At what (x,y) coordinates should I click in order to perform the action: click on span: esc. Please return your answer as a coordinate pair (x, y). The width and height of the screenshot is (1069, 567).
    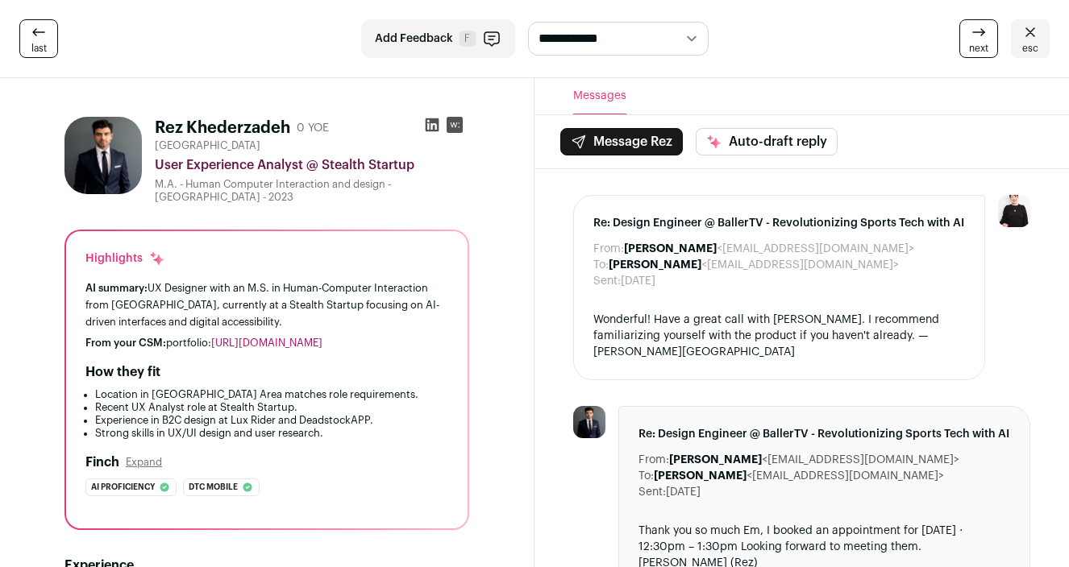
    Looking at the image, I should click on (1030, 48).